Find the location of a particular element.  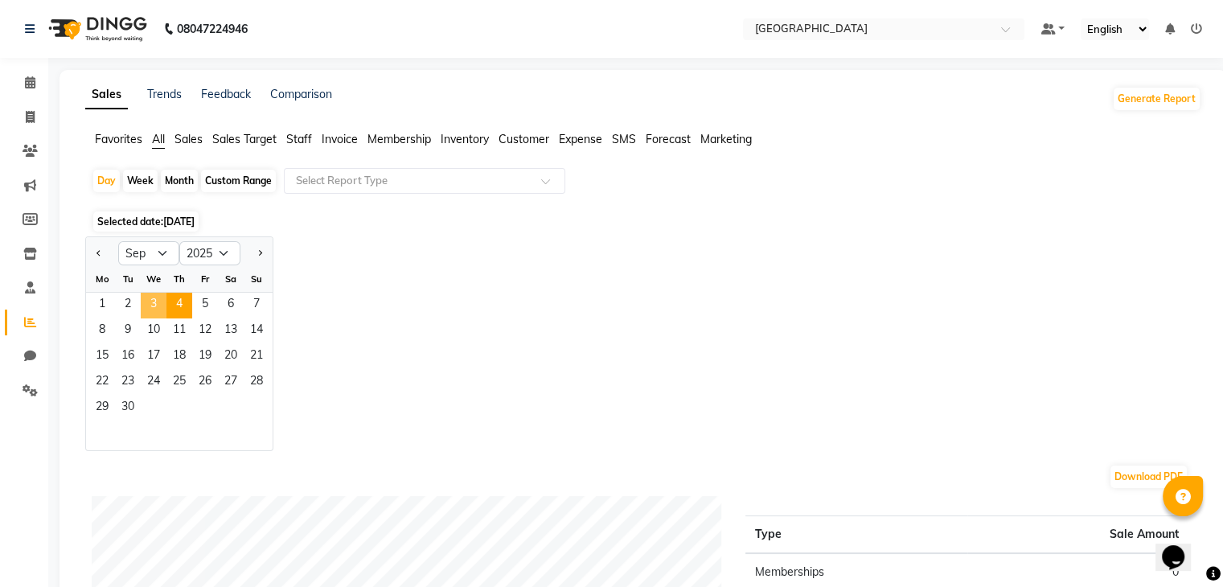

span: 8 is located at coordinates (102, 331).